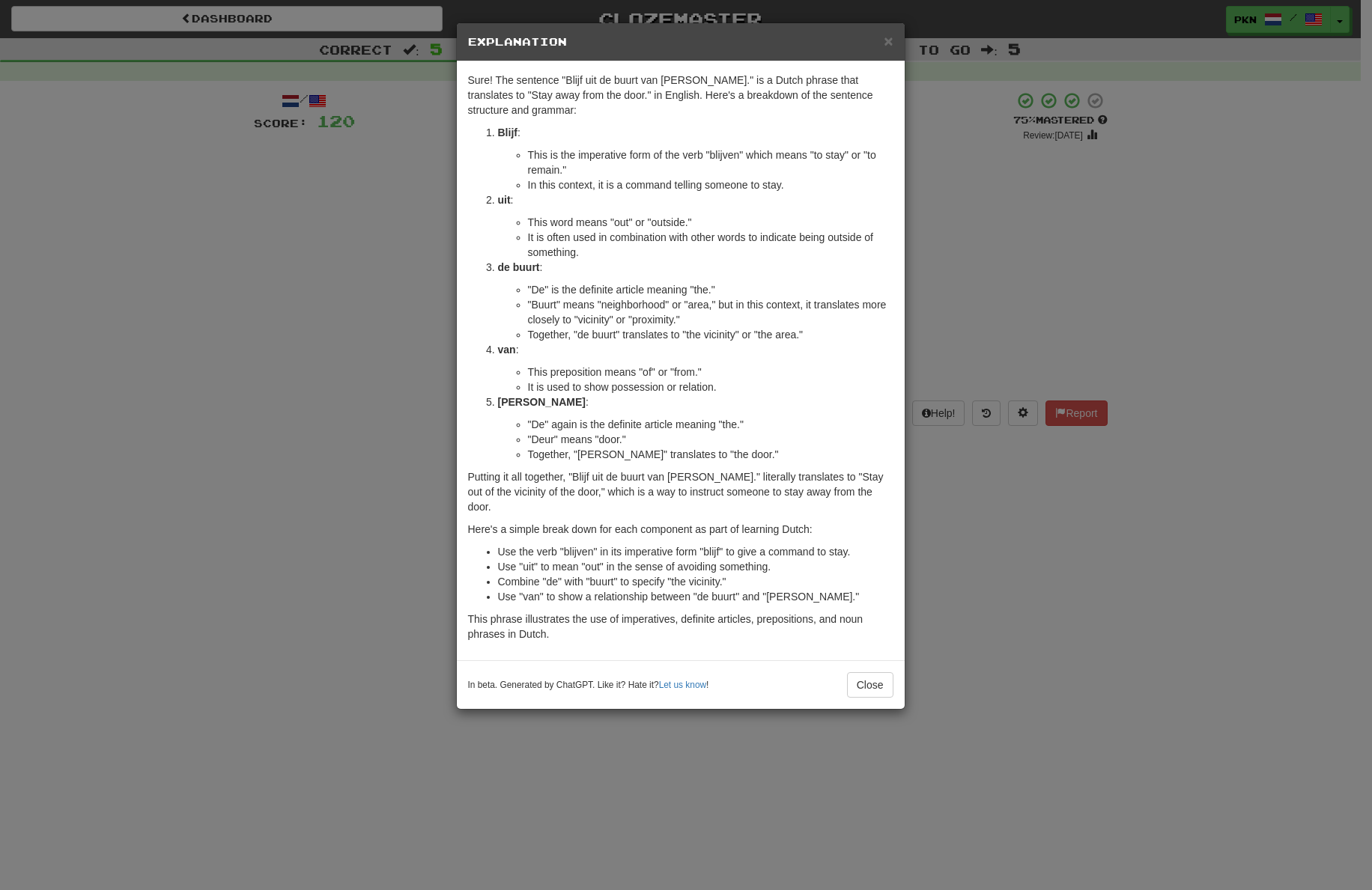 The height and width of the screenshot is (890, 1372). Describe the element at coordinates (681, 626) in the screenshot. I see `p: This phrase illustrates the use of imperatives, definite articles, prepositions, and noun phrases...` at that location.